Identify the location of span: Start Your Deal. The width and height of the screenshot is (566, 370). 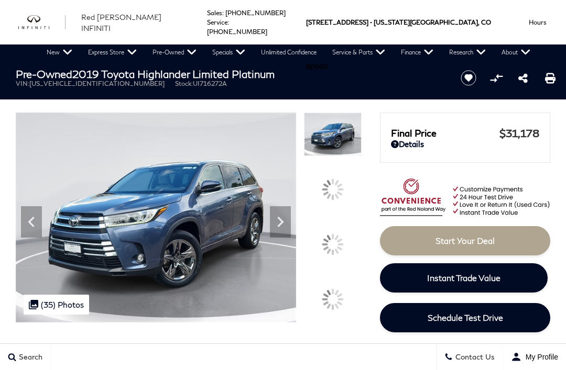
(464, 240).